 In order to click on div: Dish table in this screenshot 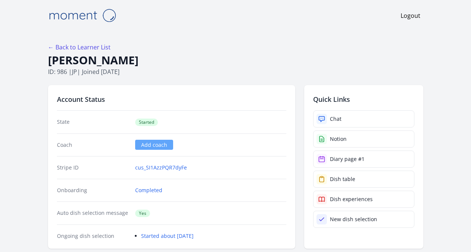, I will do `click(342, 179)`.